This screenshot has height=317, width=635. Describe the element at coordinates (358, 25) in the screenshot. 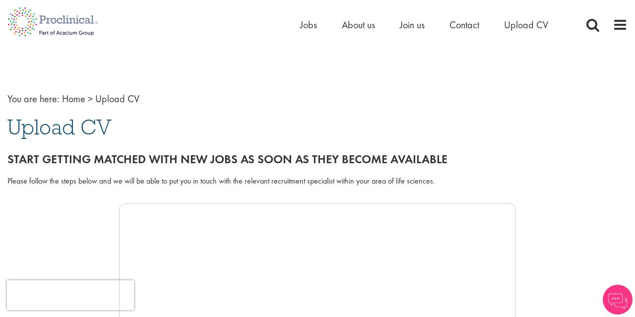

I see `span: About us` at that location.